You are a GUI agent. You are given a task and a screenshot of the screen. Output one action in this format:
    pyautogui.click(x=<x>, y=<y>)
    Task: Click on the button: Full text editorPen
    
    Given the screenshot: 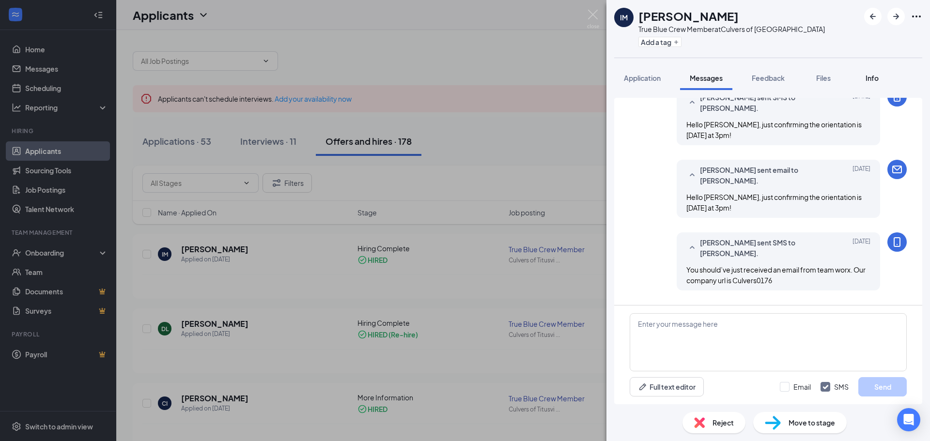 What is the action you would take?
    pyautogui.click(x=666, y=387)
    